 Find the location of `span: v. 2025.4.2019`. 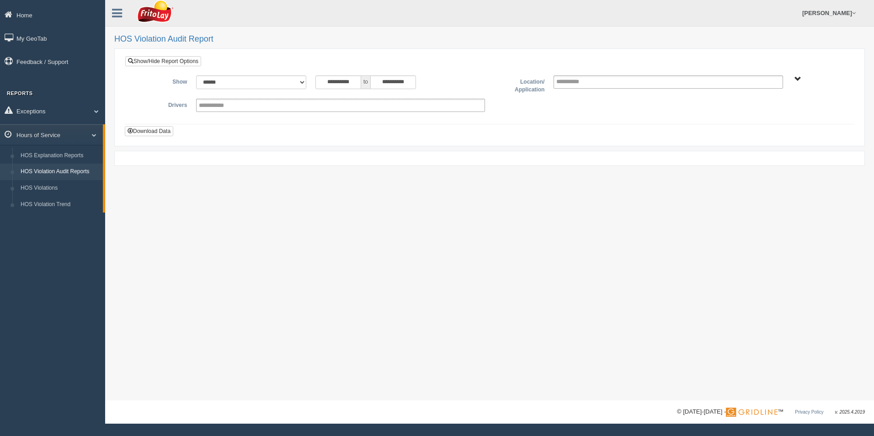

span: v. 2025.4.2019 is located at coordinates (850, 412).